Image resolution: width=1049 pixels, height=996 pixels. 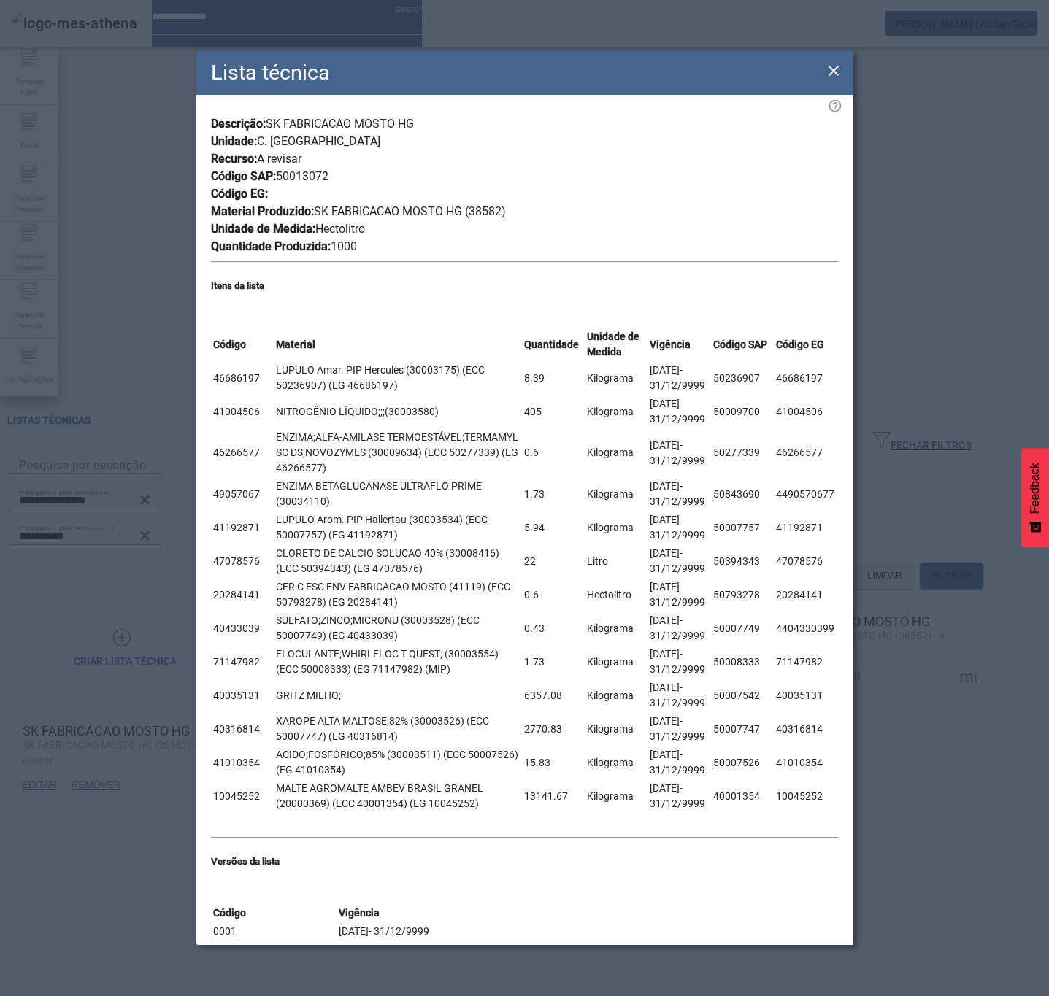 What do you see at coordinates (302, 176) in the screenshot?
I see `span: 50013072` at bounding box center [302, 176].